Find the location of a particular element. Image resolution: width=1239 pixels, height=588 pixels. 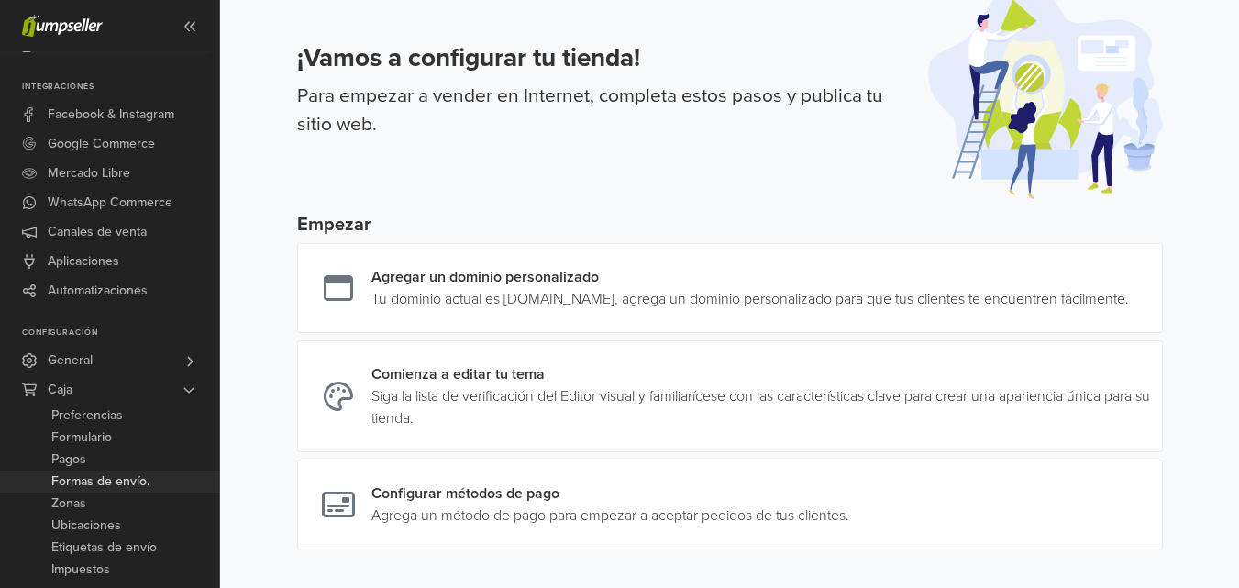

span: Canales de venta is located at coordinates (97, 232).